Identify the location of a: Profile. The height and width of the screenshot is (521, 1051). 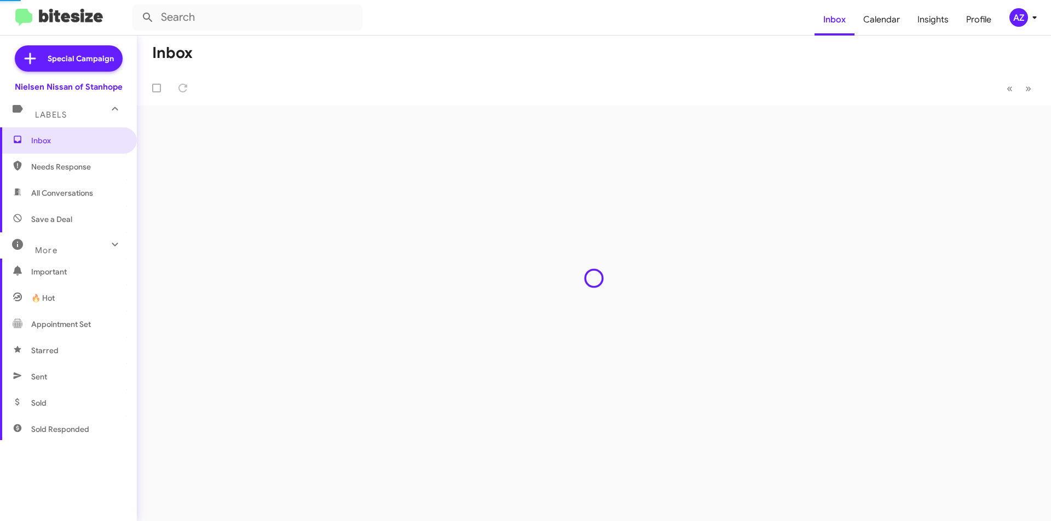
(978, 20).